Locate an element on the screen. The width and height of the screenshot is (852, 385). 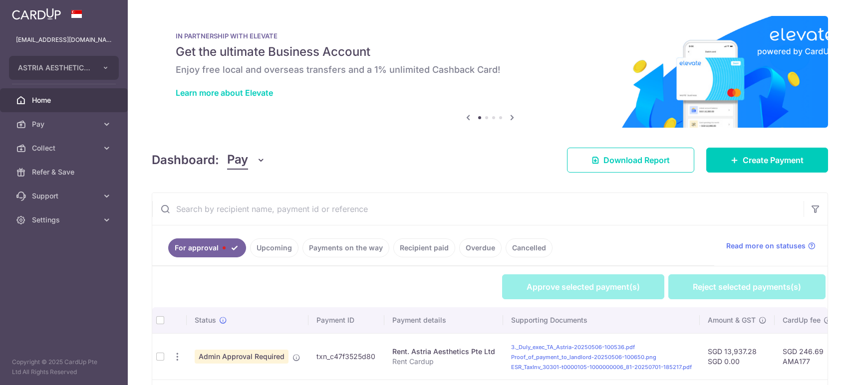
th: Payment details is located at coordinates (444, 320).